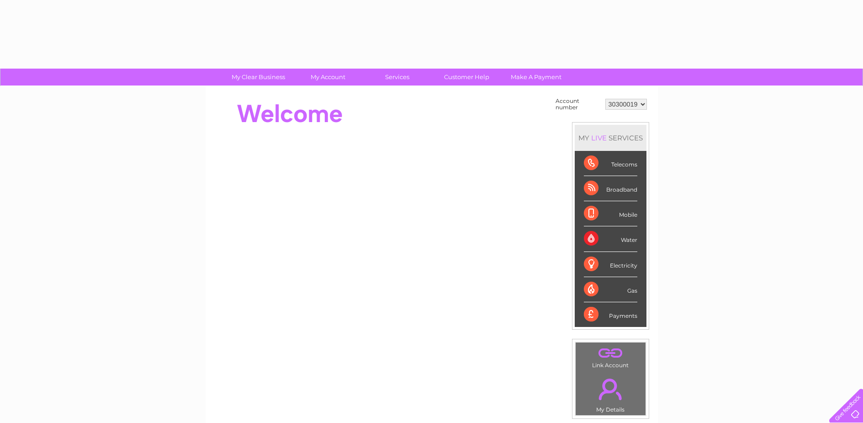 Image resolution: width=863 pixels, height=423 pixels. I want to click on div: Telecoms, so click(610, 163).